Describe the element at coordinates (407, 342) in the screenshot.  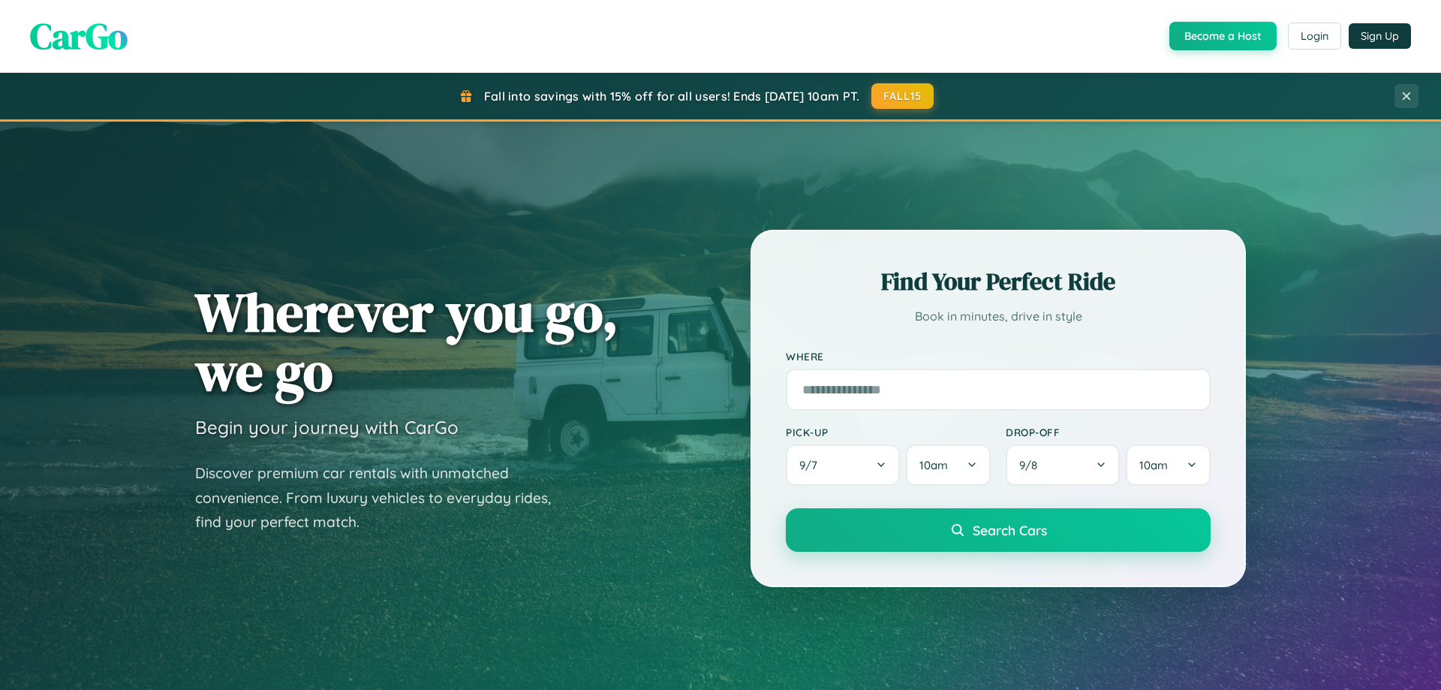
I see `h1: Wherever you go, we go` at that location.